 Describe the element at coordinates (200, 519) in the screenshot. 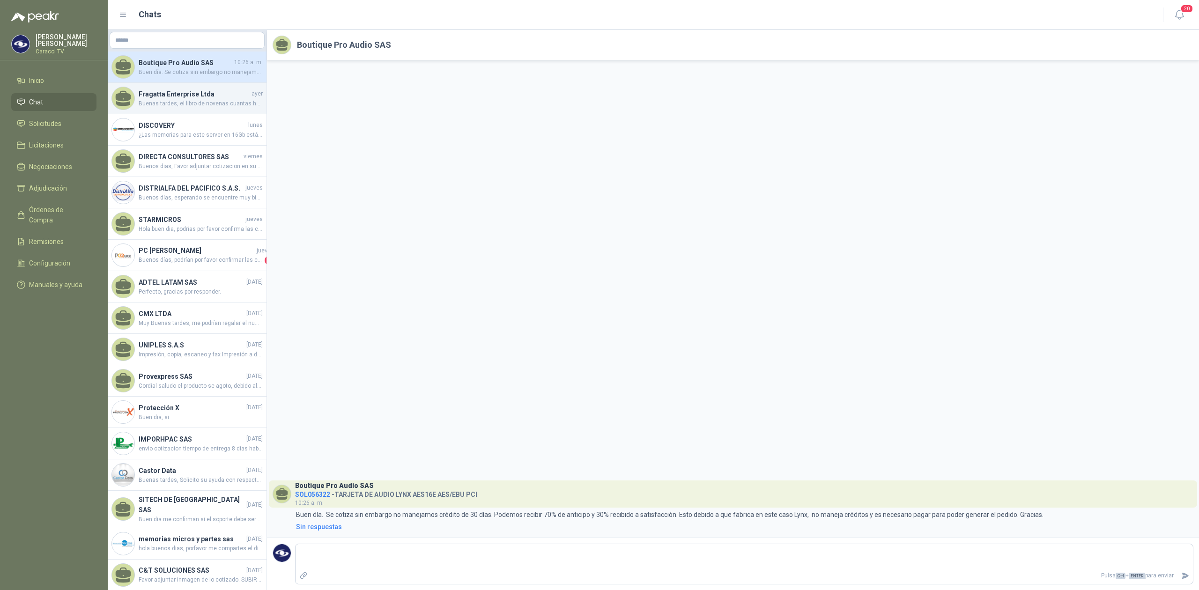

I see `span: Buen dia me confirman si el soporte debe ser marca Dairu o podemos cotizar las que tengamos dispo...` at that location.